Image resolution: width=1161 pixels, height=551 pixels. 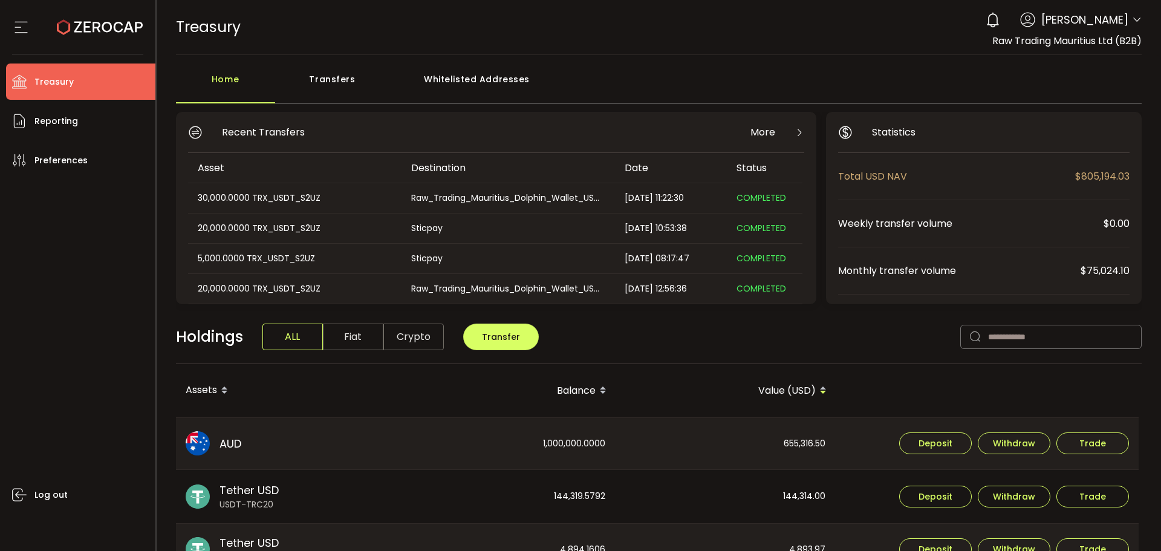 I want to click on span: Crypto, so click(x=414, y=337).